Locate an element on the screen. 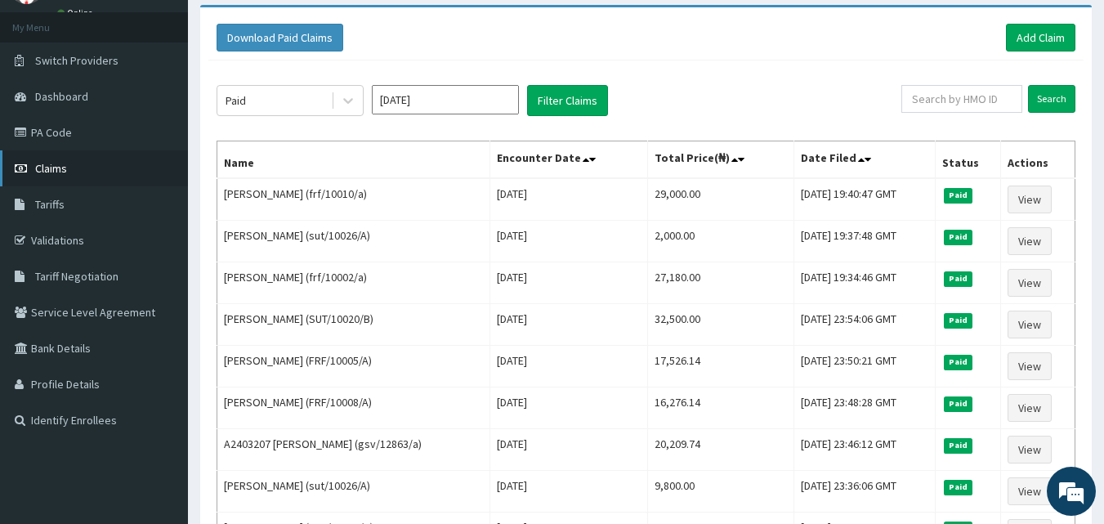 The height and width of the screenshot is (524, 1104). a: Add Claim is located at coordinates (1040, 38).